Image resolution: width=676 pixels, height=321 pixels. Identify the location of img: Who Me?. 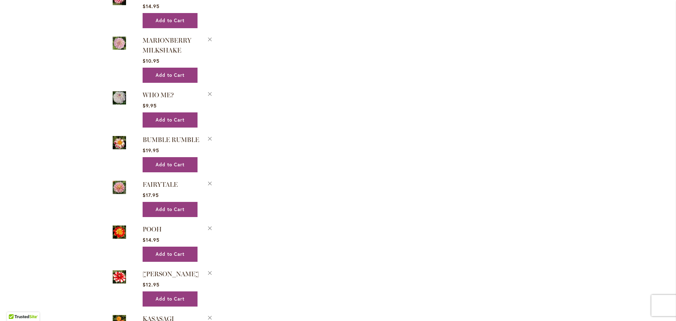
(119, 98).